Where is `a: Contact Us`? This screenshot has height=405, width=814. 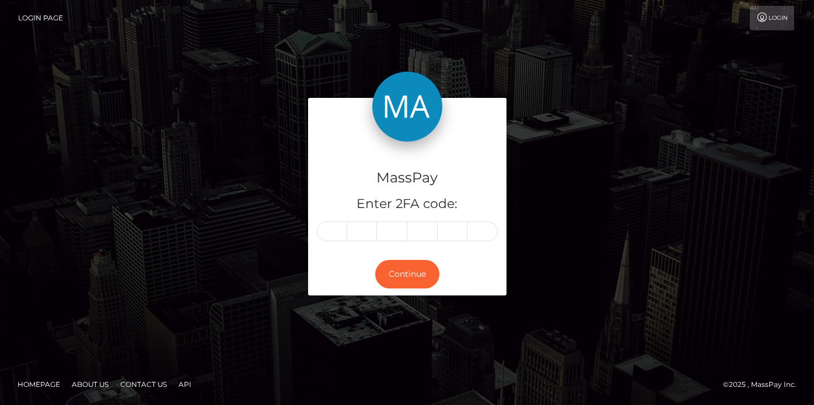
a: Contact Us is located at coordinates (143, 384).